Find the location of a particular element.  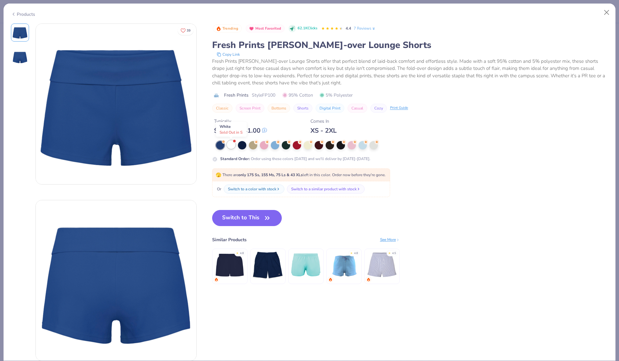

span: There are left in this color. Order now before they're gone. is located at coordinates (300, 175).